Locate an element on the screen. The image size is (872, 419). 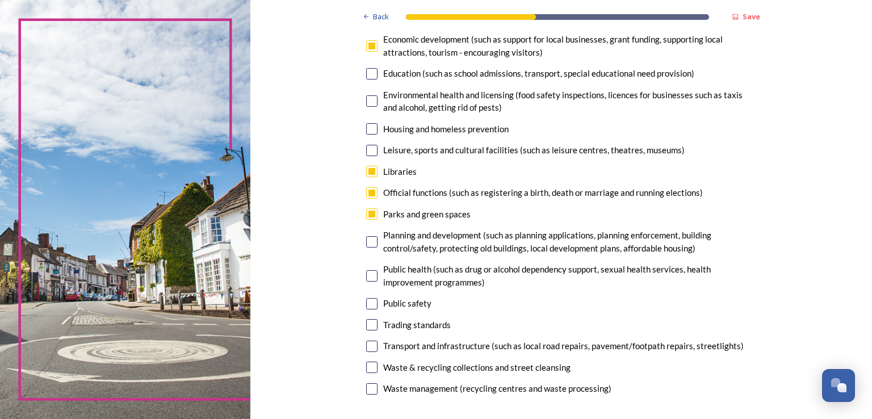
div: Transport and infrastructure (such as local road repairs, pavement/footpath repairs, streetlights) is located at coordinates (563, 346).